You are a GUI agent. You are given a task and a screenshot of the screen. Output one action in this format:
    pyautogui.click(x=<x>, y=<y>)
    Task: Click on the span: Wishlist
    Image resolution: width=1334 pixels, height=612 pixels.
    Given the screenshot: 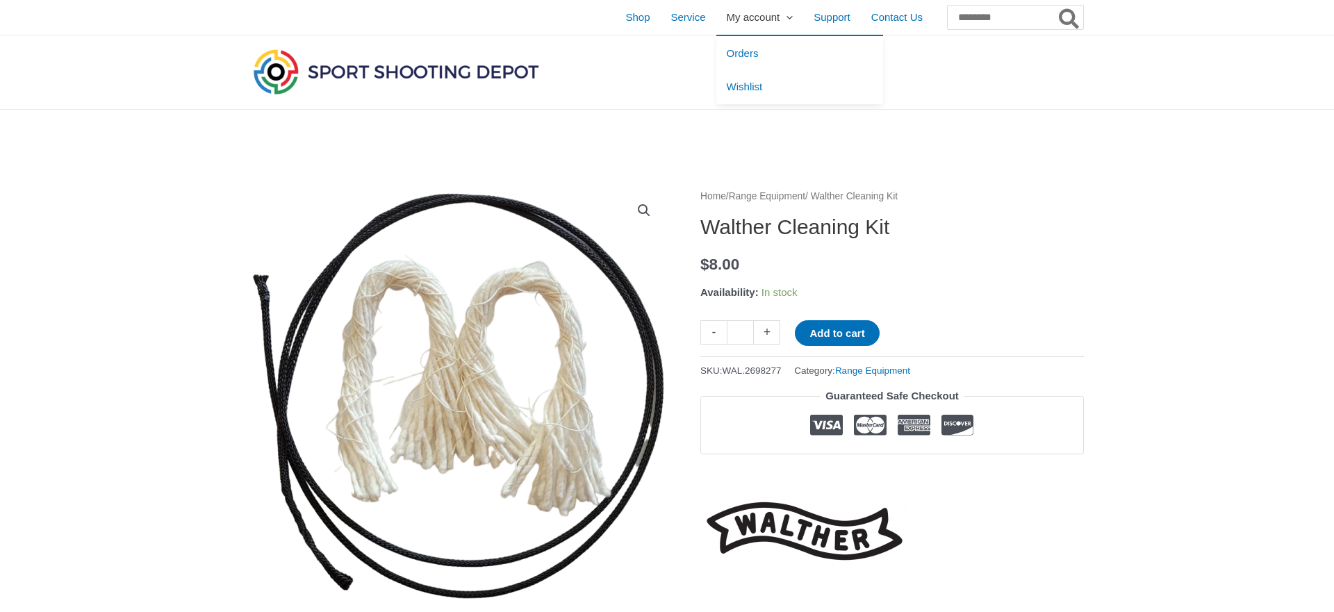 What is the action you would take?
    pyautogui.click(x=745, y=86)
    